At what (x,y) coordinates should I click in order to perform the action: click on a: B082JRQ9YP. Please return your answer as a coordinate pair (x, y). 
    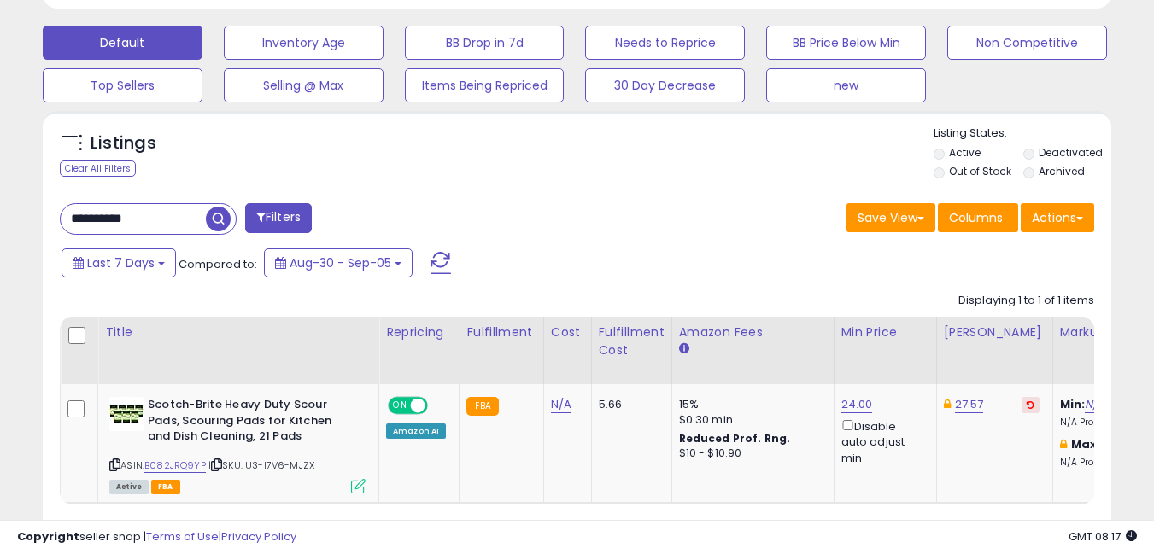
    Looking at the image, I should click on (175, 466).